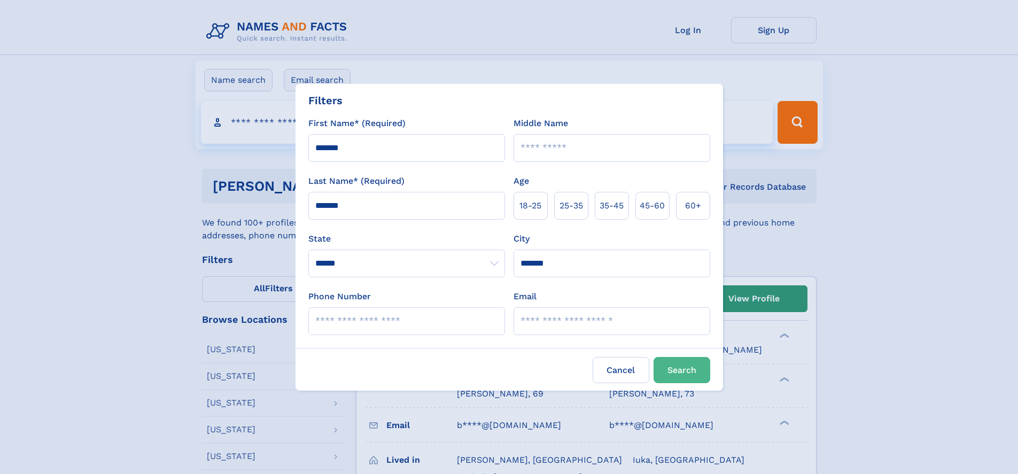 This screenshot has width=1018, height=474. Describe the element at coordinates (682, 370) in the screenshot. I see `button: Search` at that location.